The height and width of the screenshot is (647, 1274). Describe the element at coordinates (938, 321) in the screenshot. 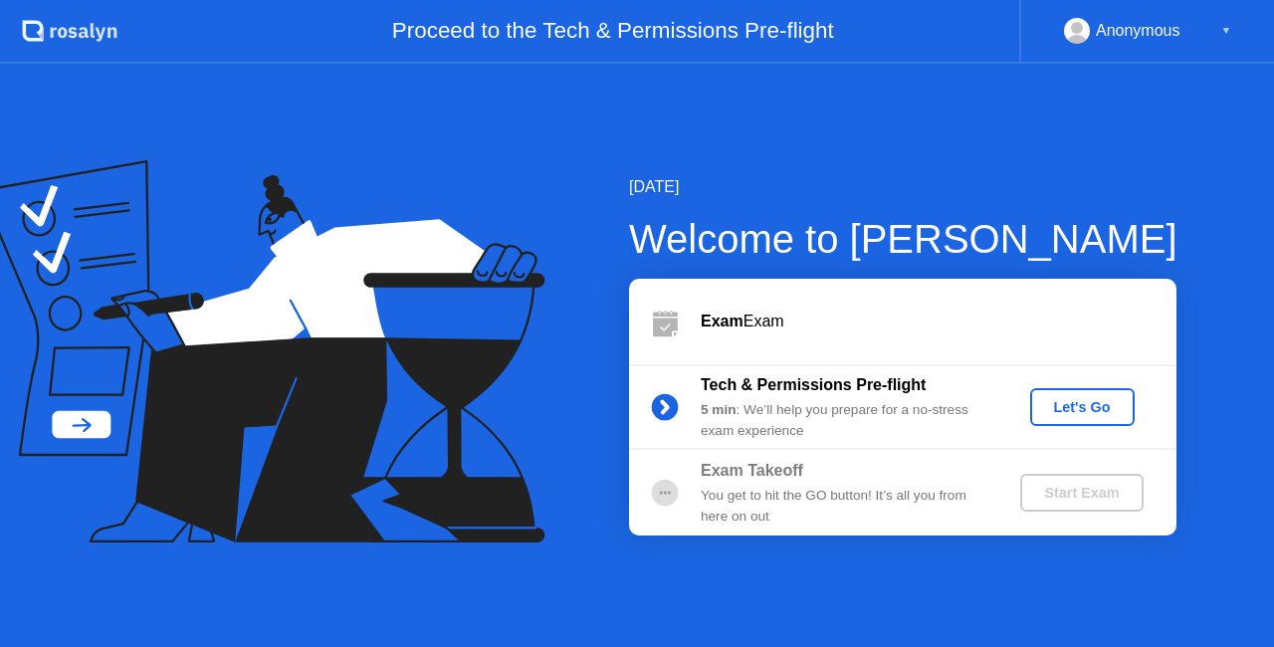

I see `div: Exam` at that location.